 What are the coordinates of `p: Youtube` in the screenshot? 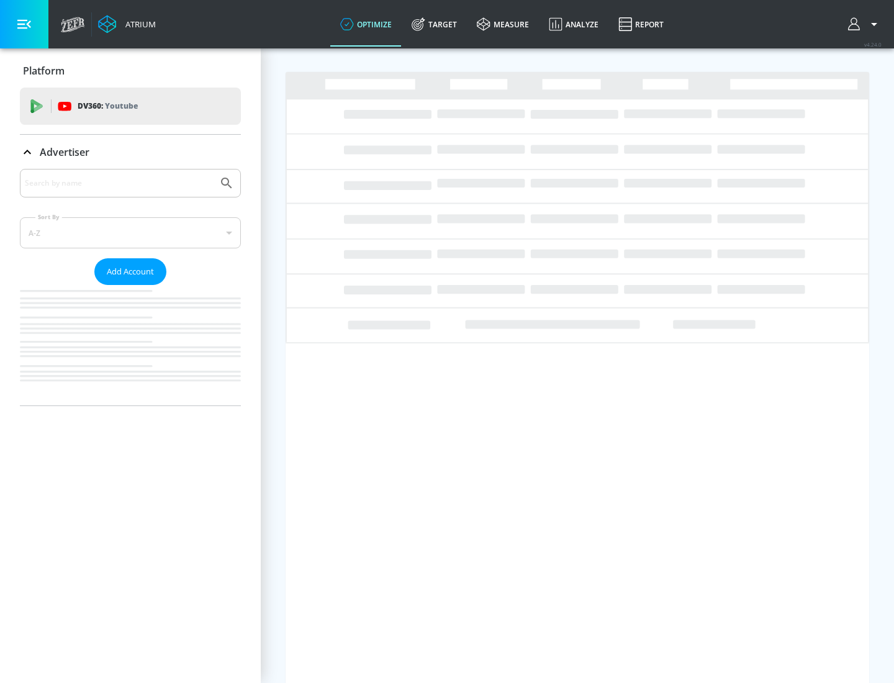 It's located at (121, 106).